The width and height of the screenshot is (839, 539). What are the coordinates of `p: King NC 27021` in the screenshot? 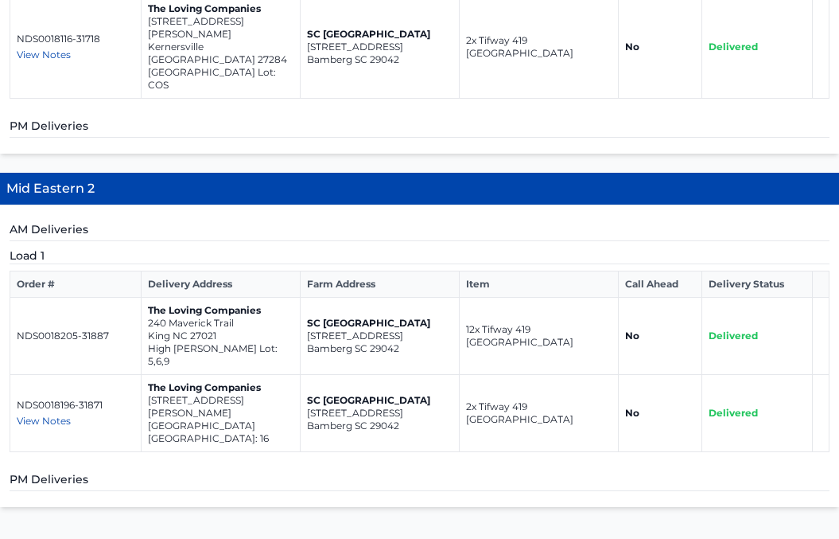 It's located at (220, 336).